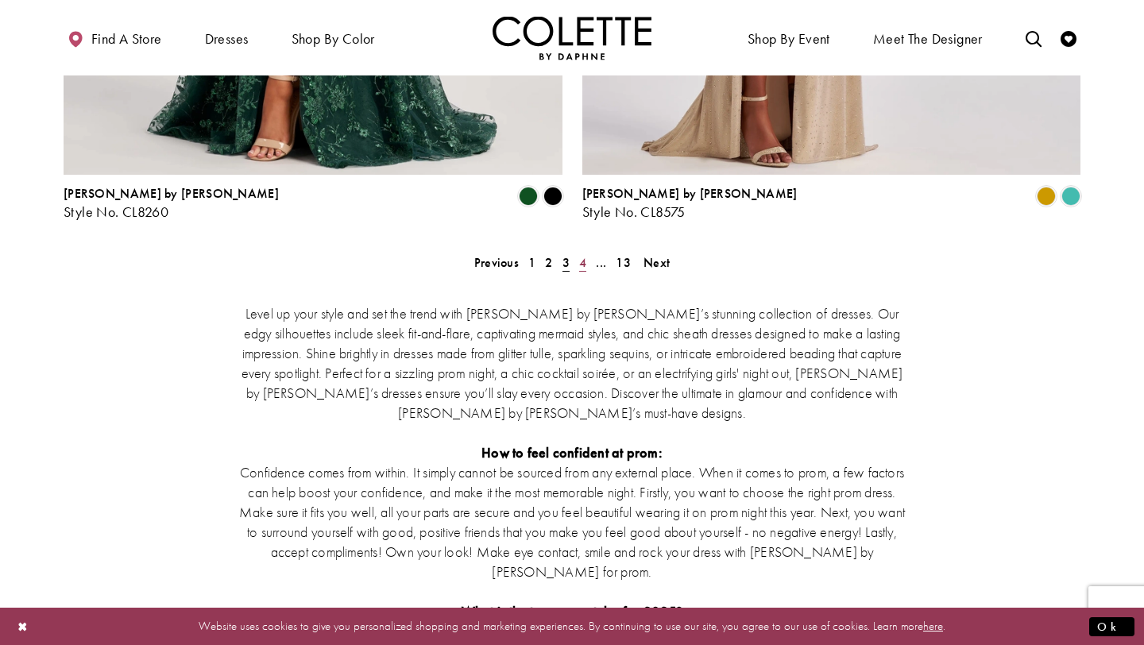 The image size is (1144, 645). Describe the element at coordinates (928, 37) in the screenshot. I see `a: Meet the designer` at that location.